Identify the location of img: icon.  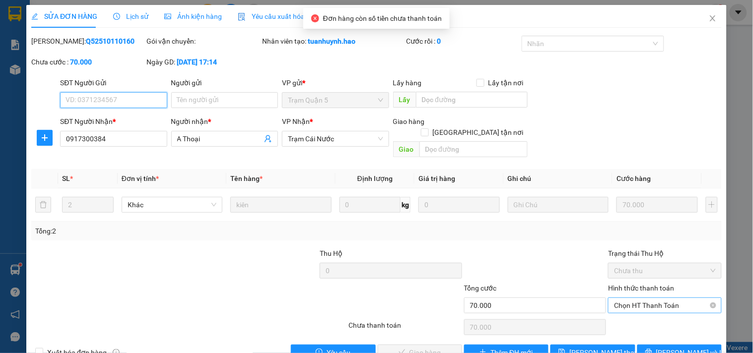
(242, 17).